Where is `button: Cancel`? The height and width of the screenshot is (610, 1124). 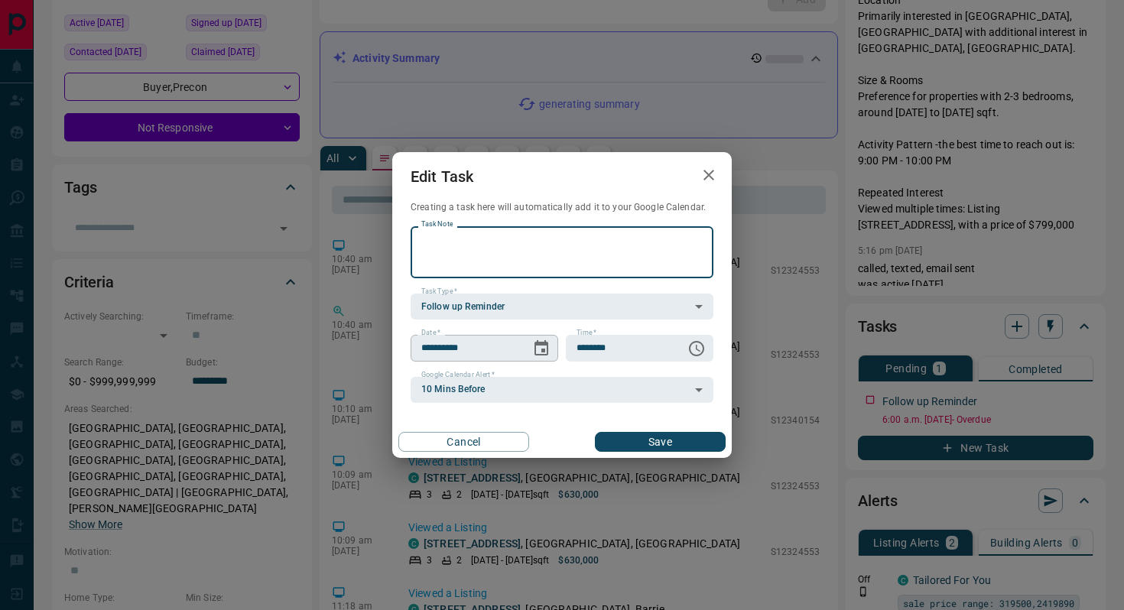 button: Cancel is located at coordinates (464, 442).